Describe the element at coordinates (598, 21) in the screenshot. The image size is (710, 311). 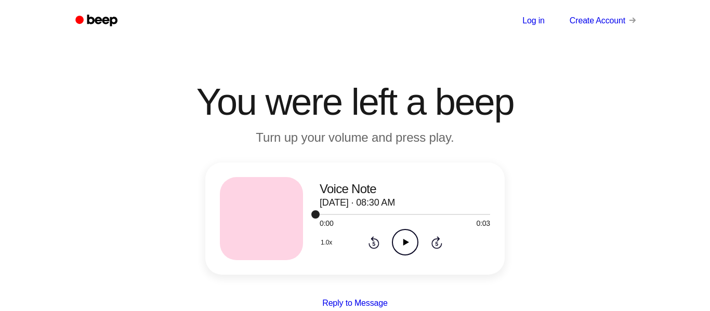
I see `a: Create Account` at that location.